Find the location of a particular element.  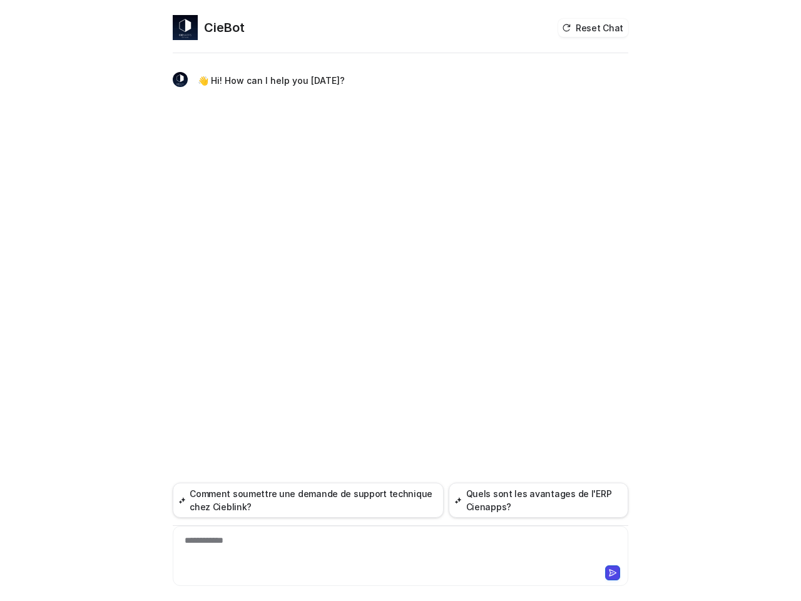

h2: CieBot is located at coordinates (224, 28).